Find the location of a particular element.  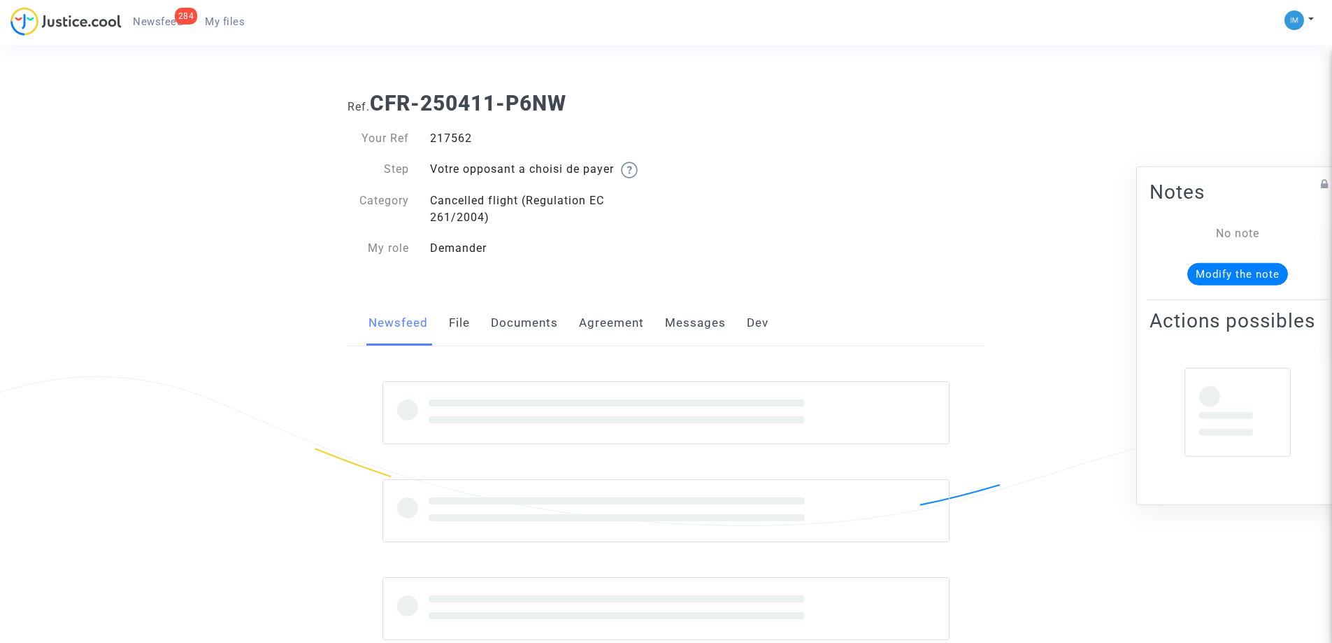

a: My files is located at coordinates (224, 22).